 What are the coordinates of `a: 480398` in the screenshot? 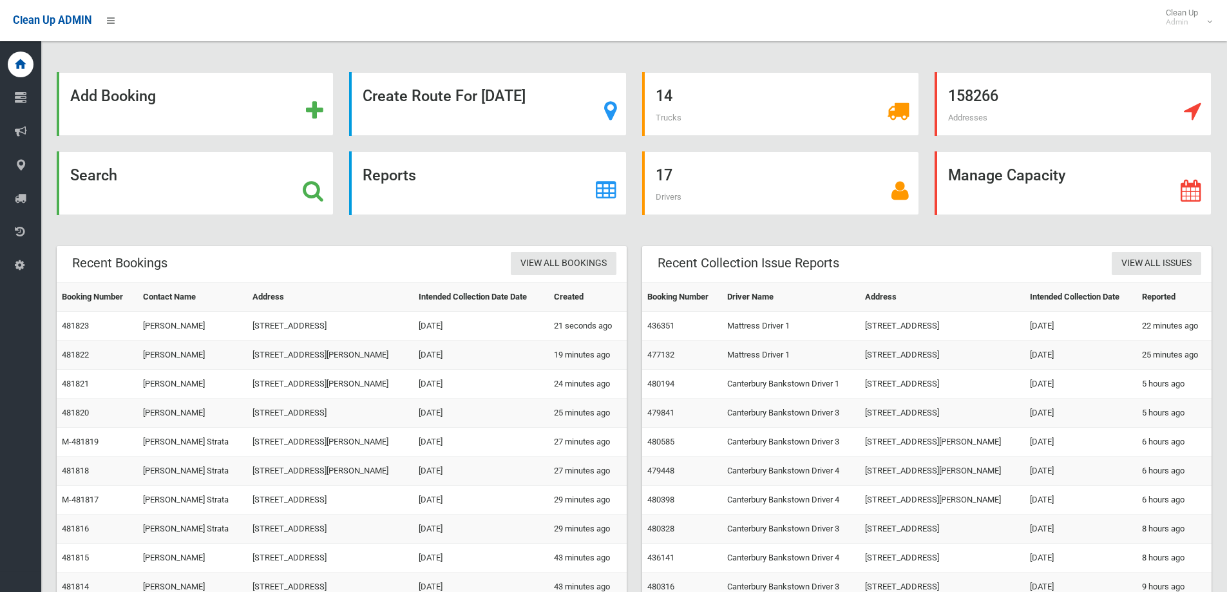 It's located at (661, 499).